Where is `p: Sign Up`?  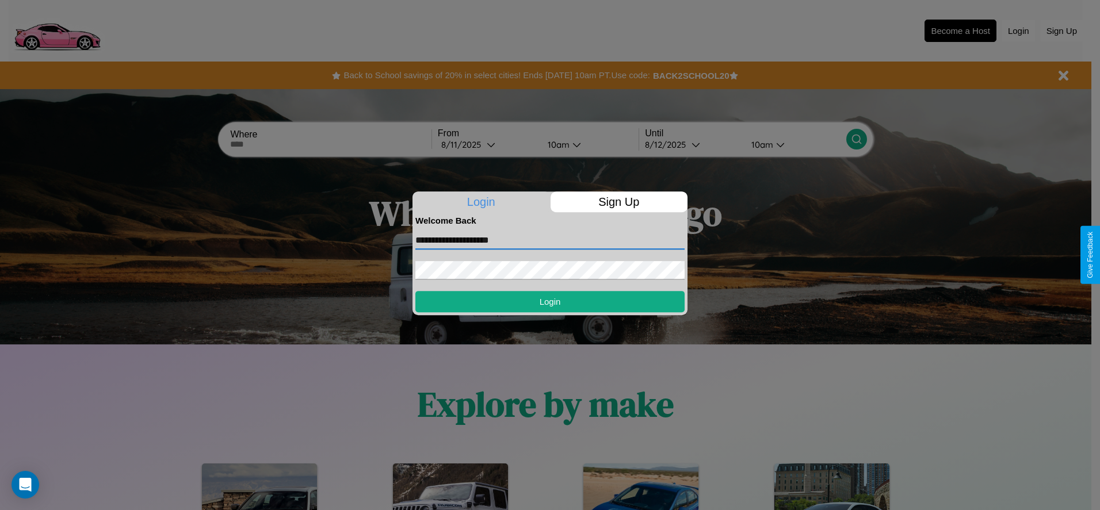 p: Sign Up is located at coordinates (619, 202).